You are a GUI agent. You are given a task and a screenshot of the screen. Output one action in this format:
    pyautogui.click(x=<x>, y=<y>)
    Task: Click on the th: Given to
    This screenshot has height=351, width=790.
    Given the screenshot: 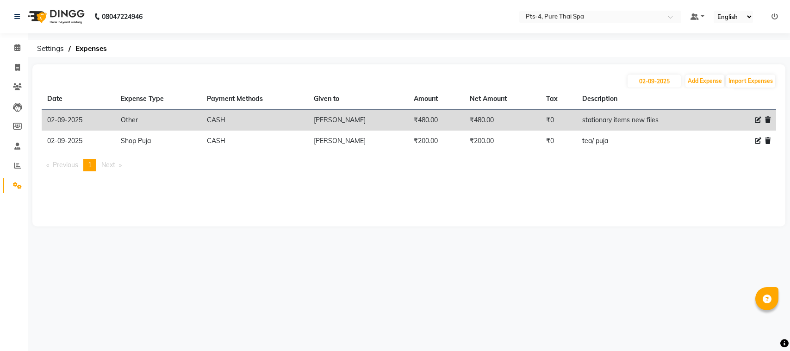 What is the action you would take?
    pyautogui.click(x=358, y=99)
    